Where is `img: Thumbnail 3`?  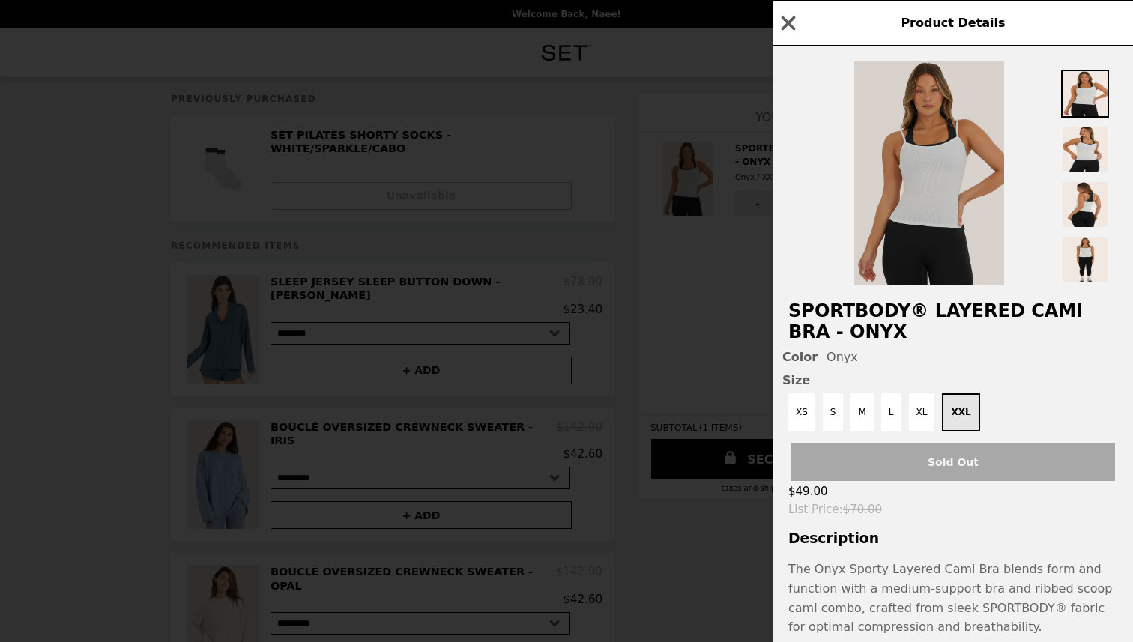
img: Thumbnail 3 is located at coordinates (1085, 205).